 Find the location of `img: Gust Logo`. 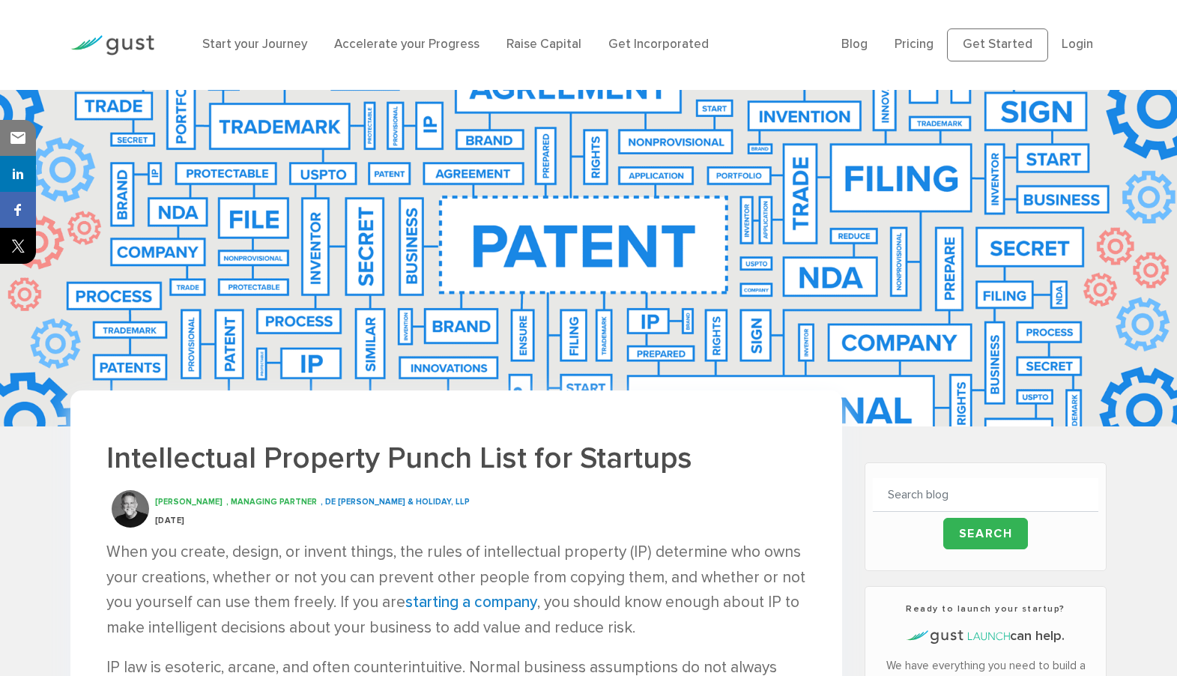

img: Gust Logo is located at coordinates (112, 45).